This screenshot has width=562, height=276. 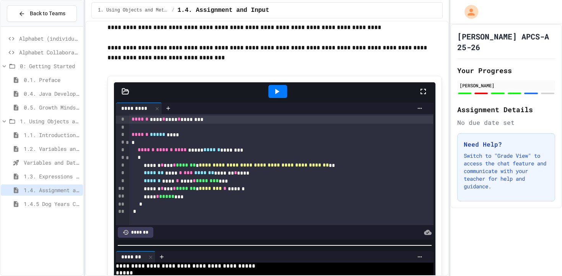 I want to click on span: 0: Getting Started, so click(x=50, y=66).